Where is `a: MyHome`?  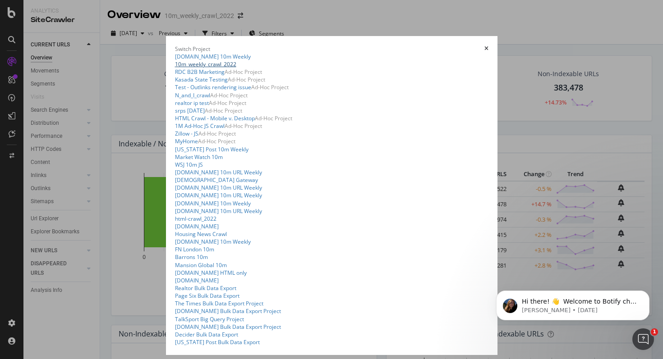 a: MyHome is located at coordinates (186, 141).